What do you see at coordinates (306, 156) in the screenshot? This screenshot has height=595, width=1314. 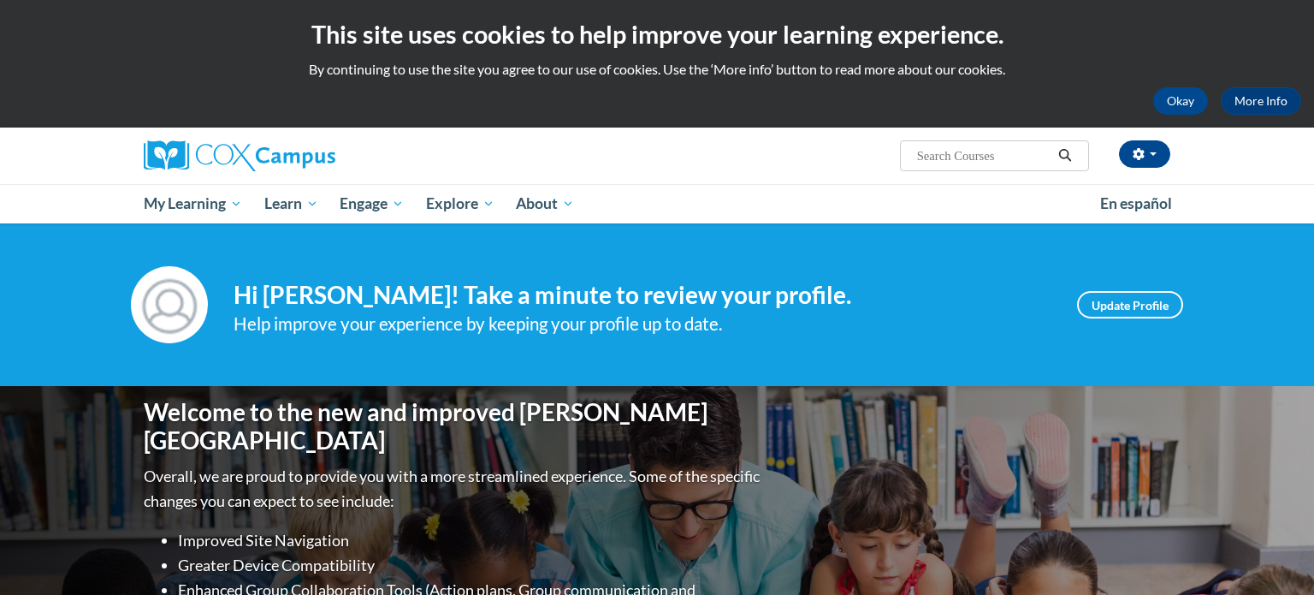 I see `a: Cox Campus` at bounding box center [306, 156].